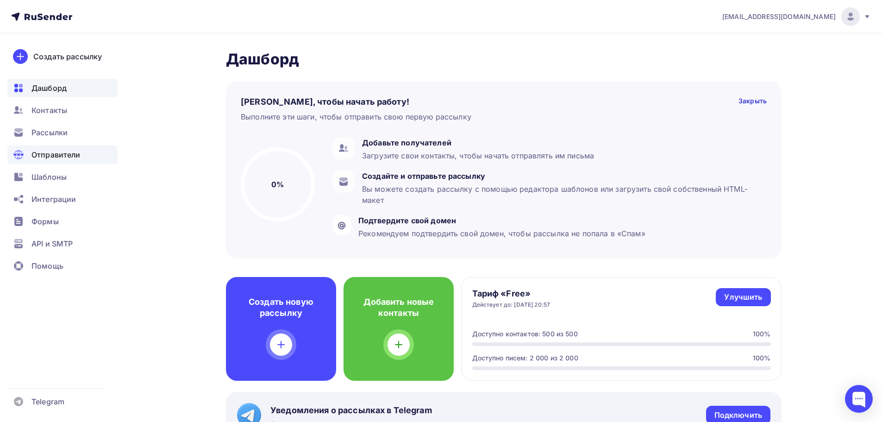  Describe the element at coordinates (63, 88) in the screenshot. I see `a: Дашборд` at that location.